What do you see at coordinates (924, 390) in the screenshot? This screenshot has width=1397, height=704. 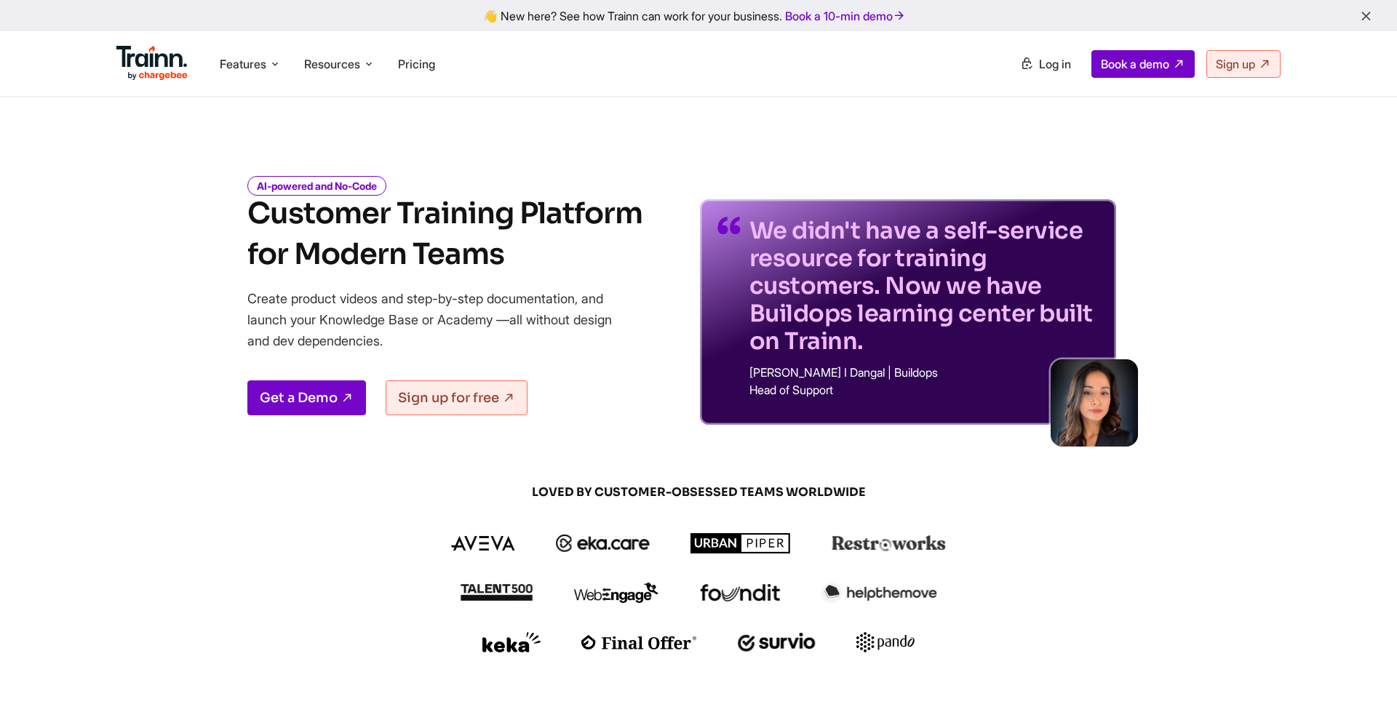 I see `p: Head of Support` at bounding box center [924, 390].